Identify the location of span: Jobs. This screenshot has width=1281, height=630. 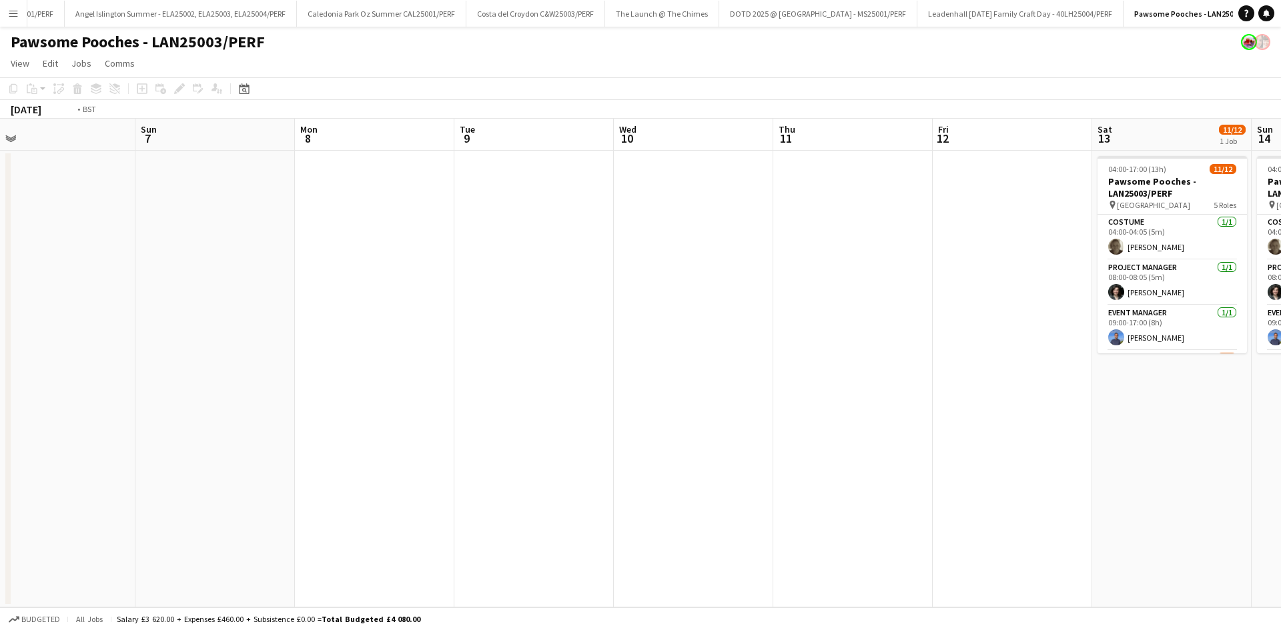
(81, 63).